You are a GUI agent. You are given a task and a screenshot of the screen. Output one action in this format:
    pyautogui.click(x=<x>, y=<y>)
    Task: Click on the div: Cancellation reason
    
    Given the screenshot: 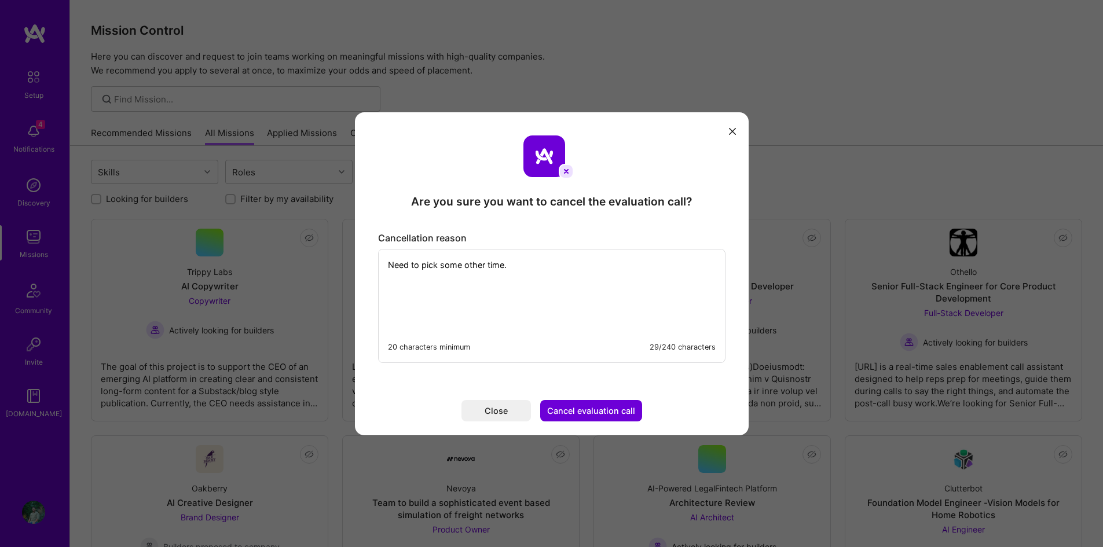 What is the action you would take?
    pyautogui.click(x=552, y=238)
    